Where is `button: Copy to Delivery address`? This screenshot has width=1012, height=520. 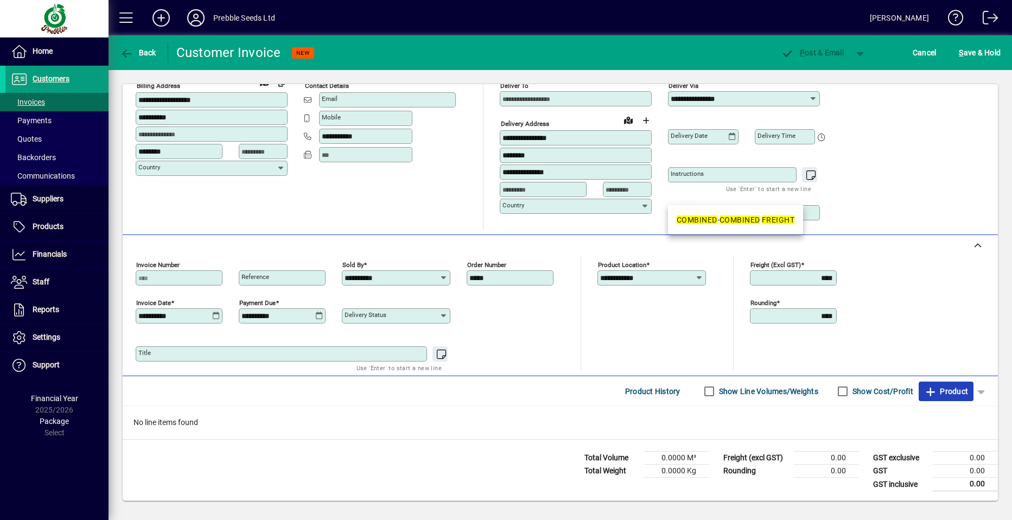
button: Copy to Delivery address is located at coordinates (282, 83).